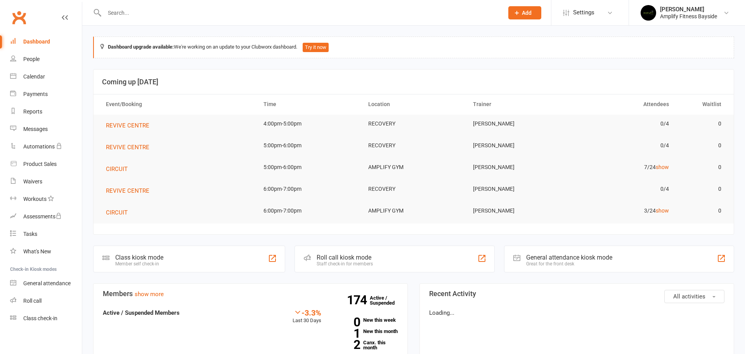 The height and width of the screenshot is (354, 745). What do you see at coordinates (39, 146) in the screenshot?
I see `div: Automations` at bounding box center [39, 146].